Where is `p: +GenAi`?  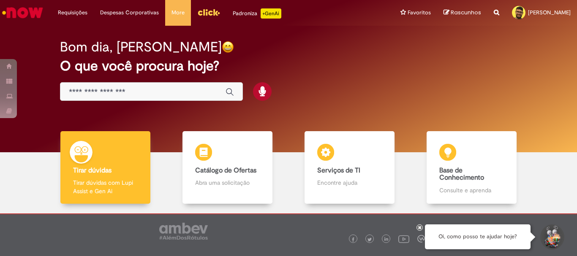 p: +GenAi is located at coordinates (271, 14).